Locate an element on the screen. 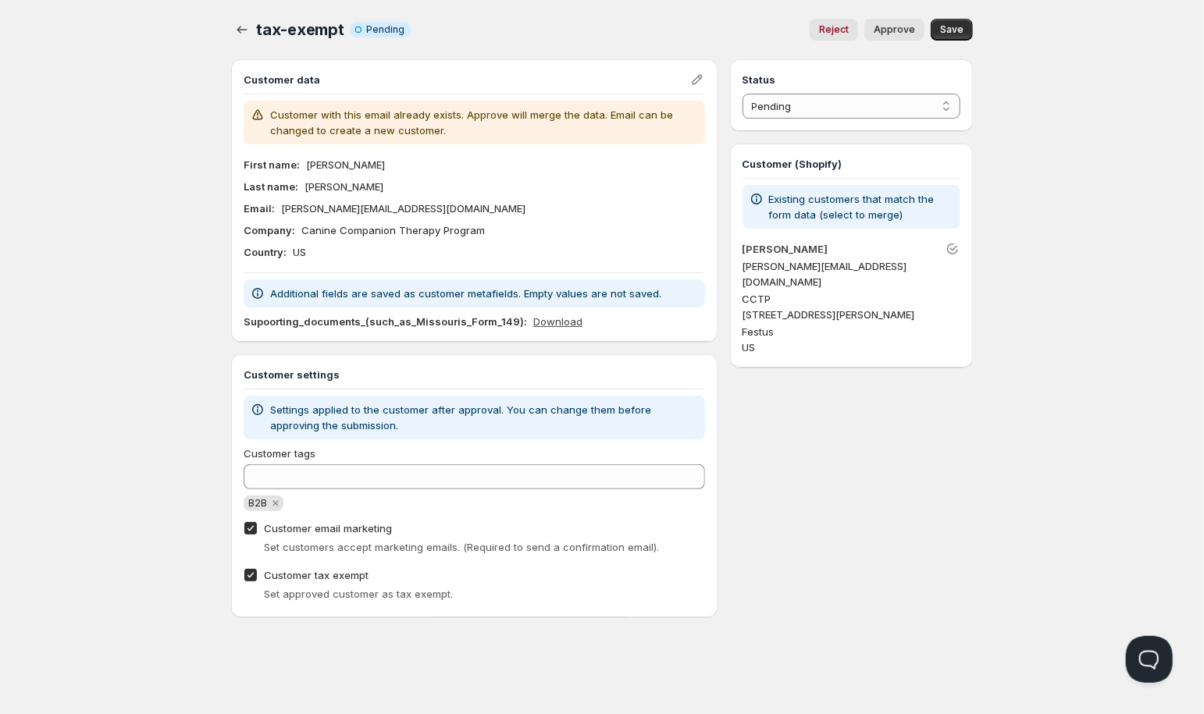  button: Reject is located at coordinates (834, 30).